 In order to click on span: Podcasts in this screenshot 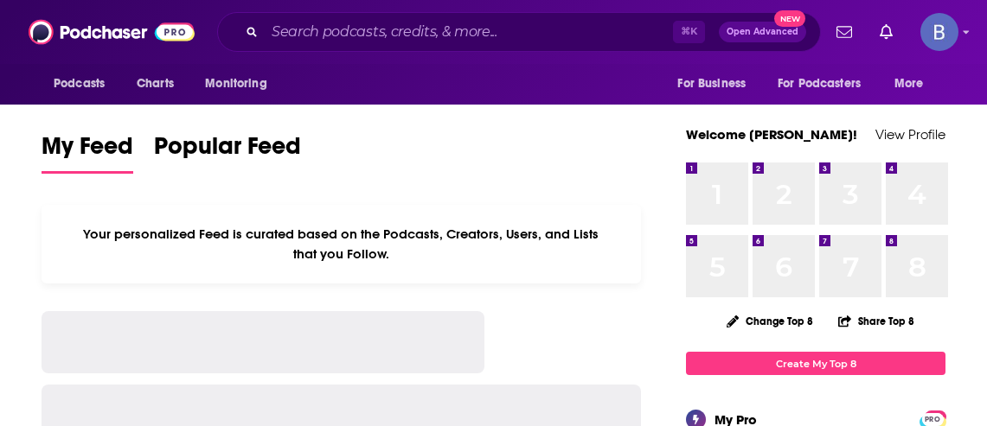, I will do `click(79, 84)`.